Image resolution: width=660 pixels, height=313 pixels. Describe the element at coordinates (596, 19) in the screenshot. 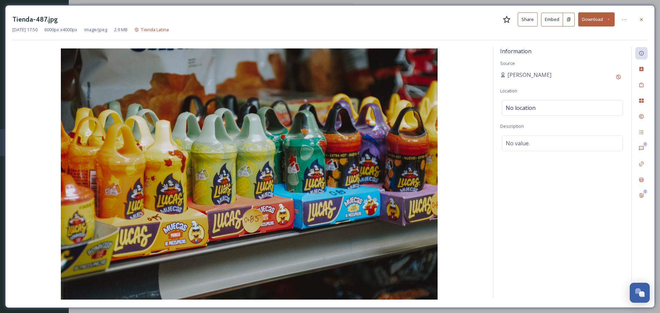

I see `button: Download` at that location.